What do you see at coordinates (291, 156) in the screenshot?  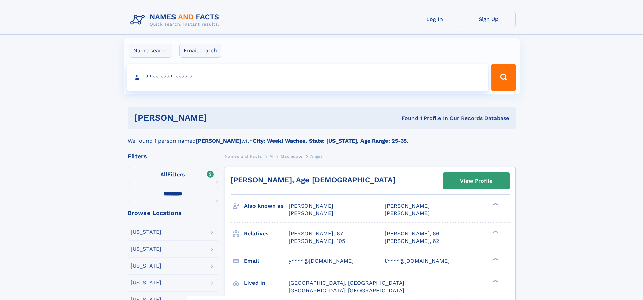 I see `span: Machicote` at bounding box center [291, 156].